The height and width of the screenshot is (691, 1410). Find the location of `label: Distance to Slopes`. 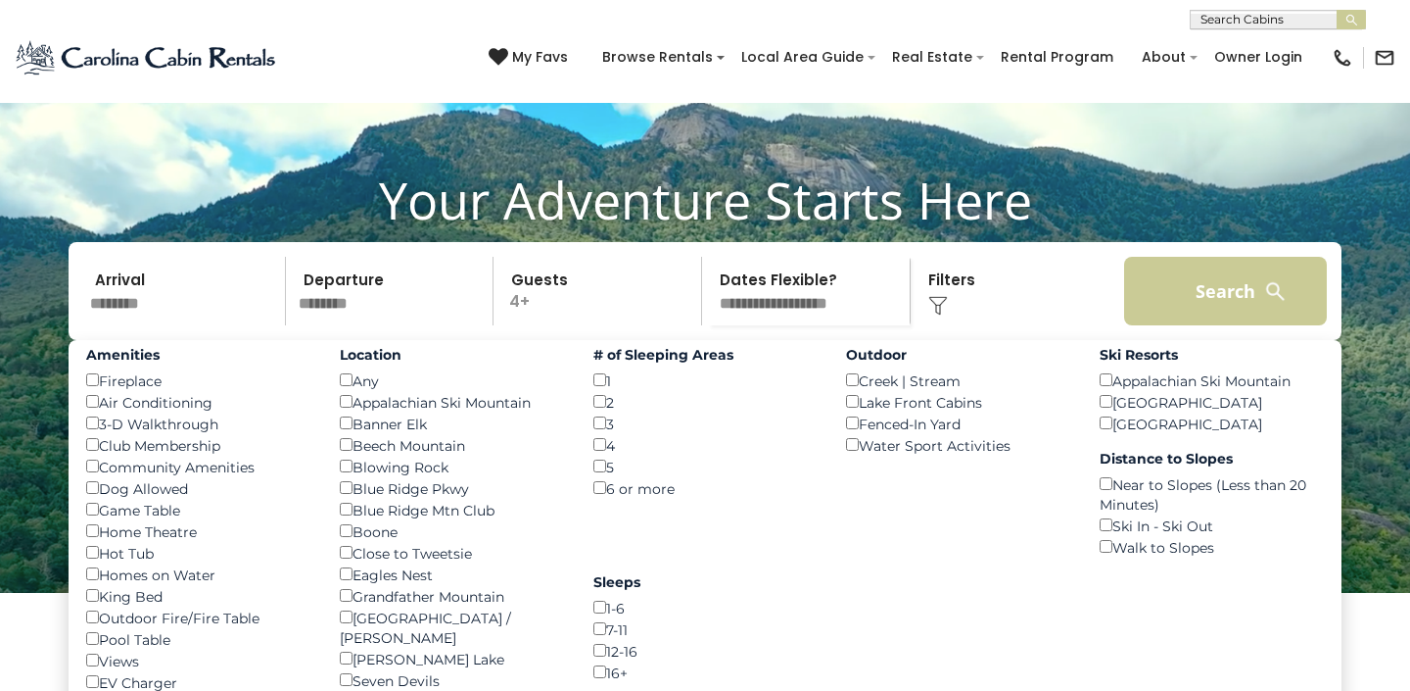

label: Distance to Slopes is located at coordinates (1212, 458).